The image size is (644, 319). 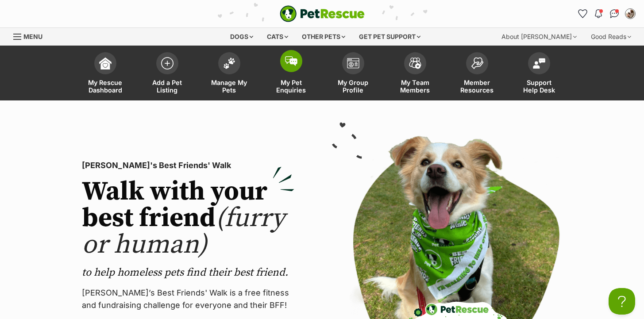 What do you see at coordinates (631, 14) in the screenshot?
I see `img: Jeanette Emanuel profile pic` at bounding box center [631, 14].